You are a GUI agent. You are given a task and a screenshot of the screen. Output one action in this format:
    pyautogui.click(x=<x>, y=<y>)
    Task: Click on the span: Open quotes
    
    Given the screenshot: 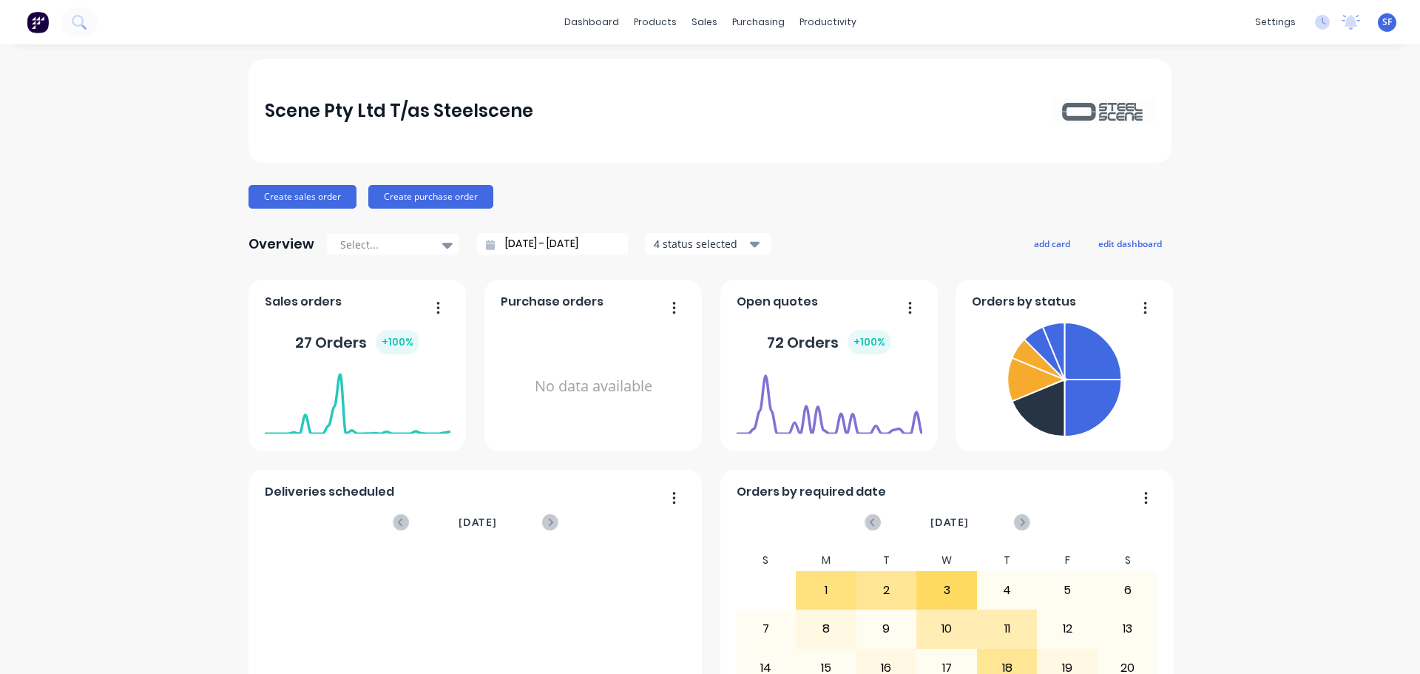 What is the action you would take?
    pyautogui.click(x=778, y=302)
    